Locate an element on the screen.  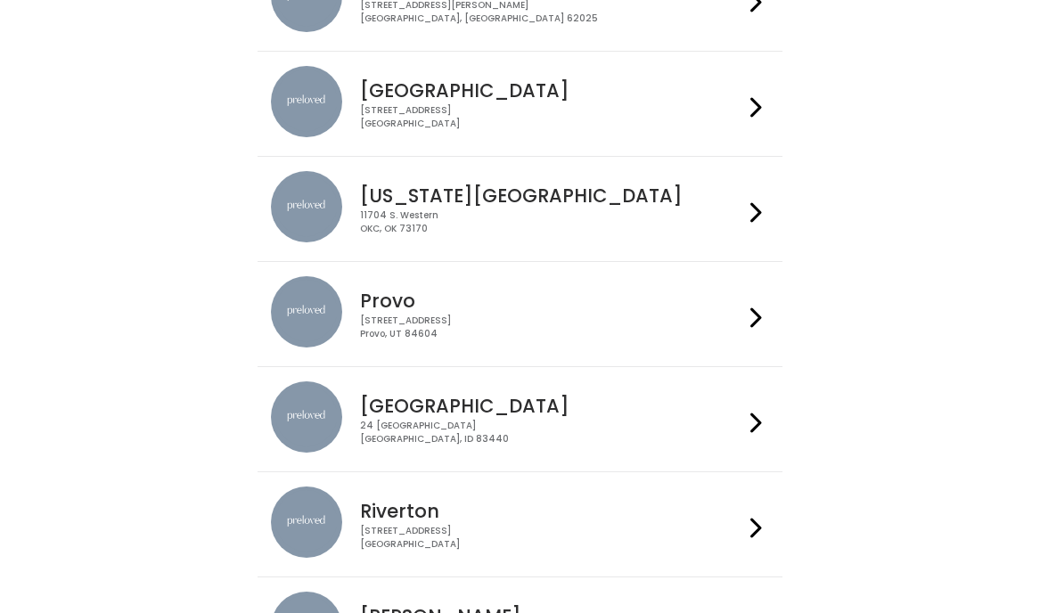
h4: Riverton is located at coordinates (552, 511).